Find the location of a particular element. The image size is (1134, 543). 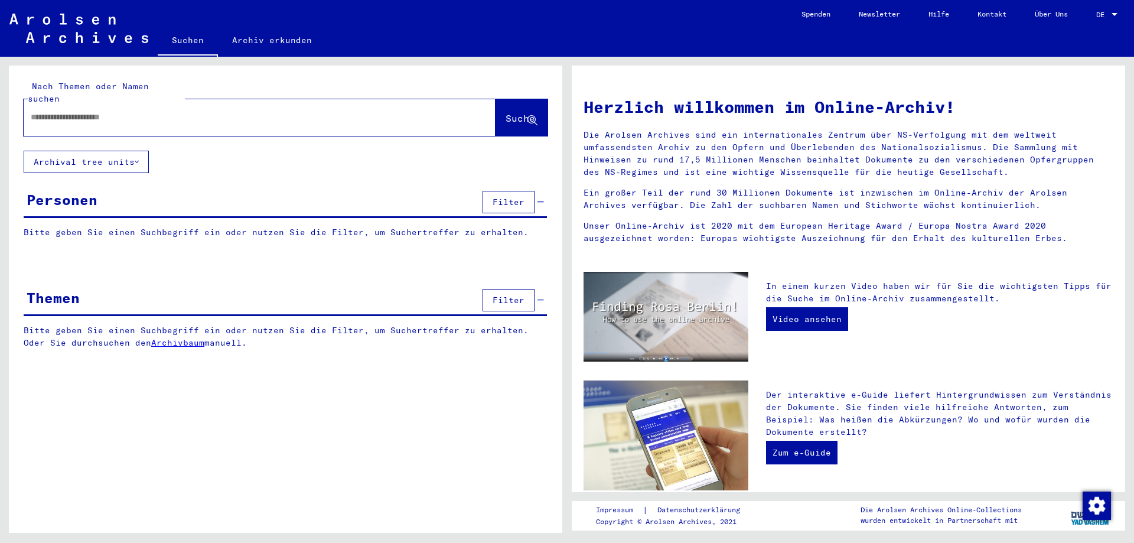

a: Archivbaum is located at coordinates (178, 343).